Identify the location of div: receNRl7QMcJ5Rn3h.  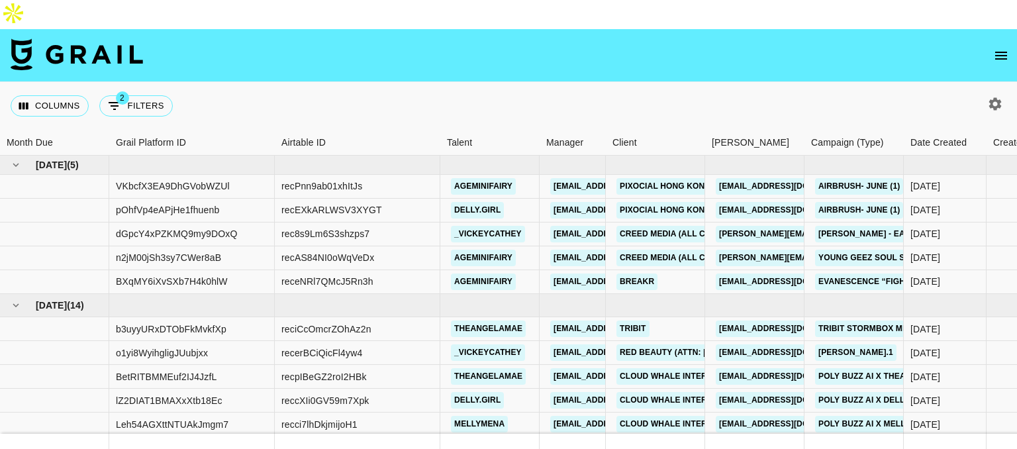
(327, 281).